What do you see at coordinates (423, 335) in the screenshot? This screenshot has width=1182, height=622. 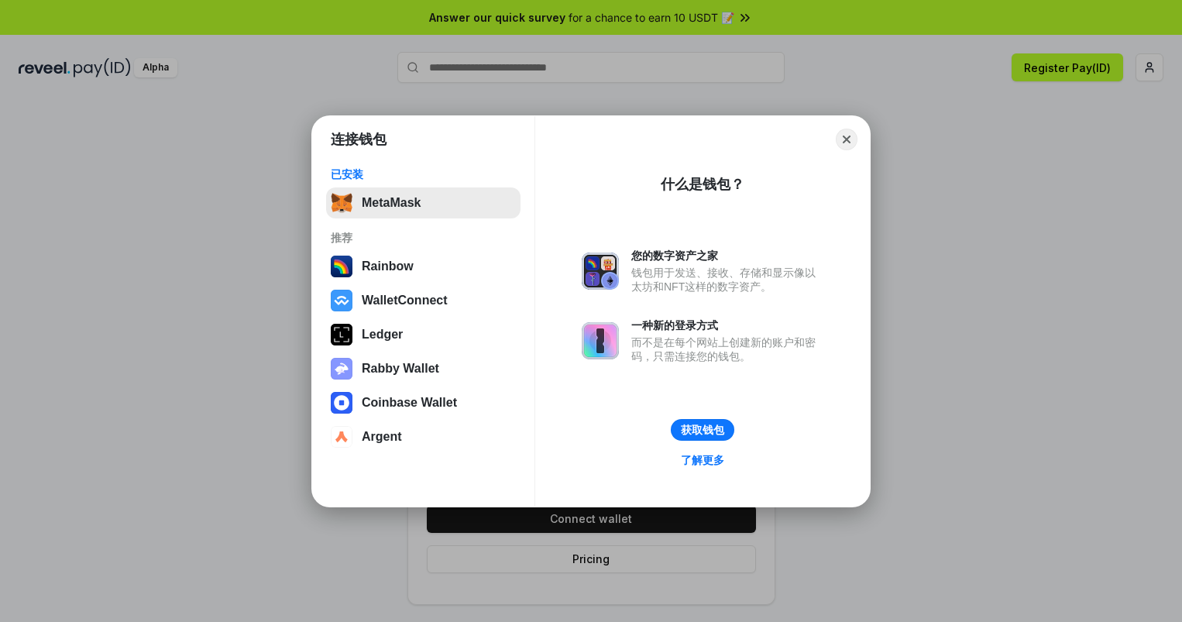 I see `button: Ledger` at bounding box center [423, 335].